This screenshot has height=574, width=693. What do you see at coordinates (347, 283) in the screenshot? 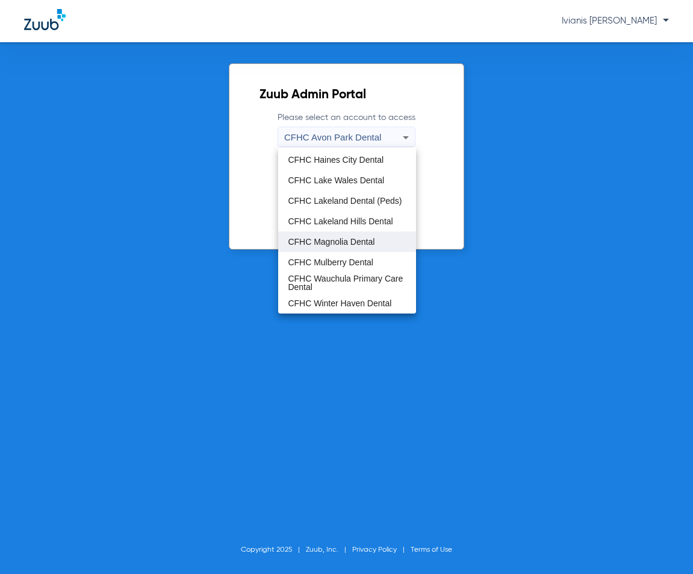
I see `span: CFHC Wauchula Primary Care Dental` at bounding box center [347, 283].